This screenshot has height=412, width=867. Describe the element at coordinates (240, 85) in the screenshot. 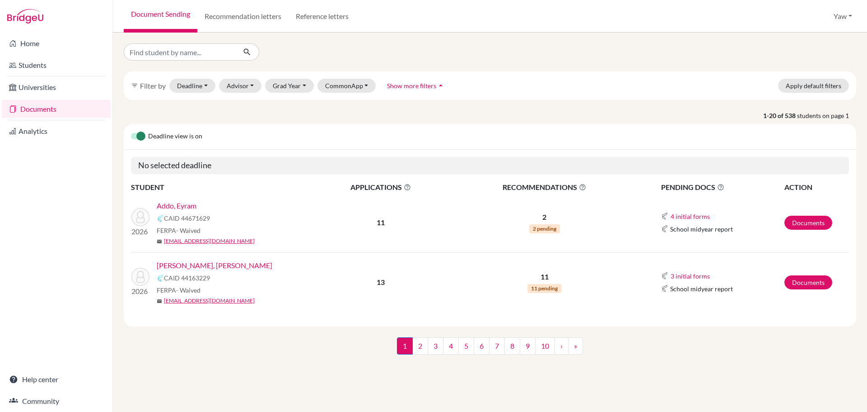

I see `button: Advisor` at that location.